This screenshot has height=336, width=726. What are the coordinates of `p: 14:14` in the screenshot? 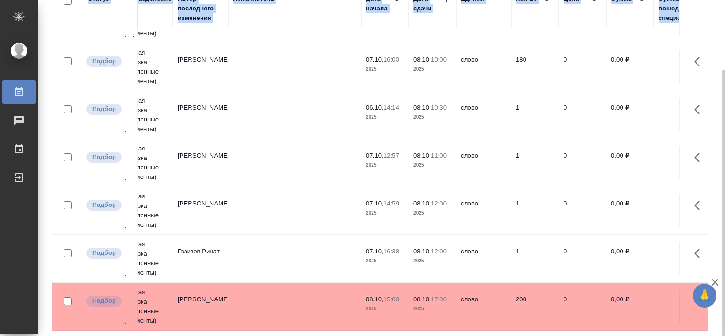 It's located at (391, 107).